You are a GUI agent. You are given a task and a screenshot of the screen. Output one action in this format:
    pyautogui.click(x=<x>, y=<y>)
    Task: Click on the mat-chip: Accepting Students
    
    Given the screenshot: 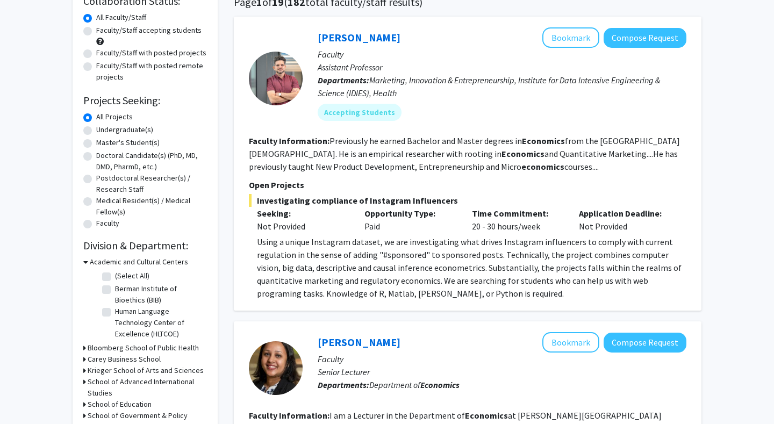 What is the action you would take?
    pyautogui.click(x=359, y=112)
    